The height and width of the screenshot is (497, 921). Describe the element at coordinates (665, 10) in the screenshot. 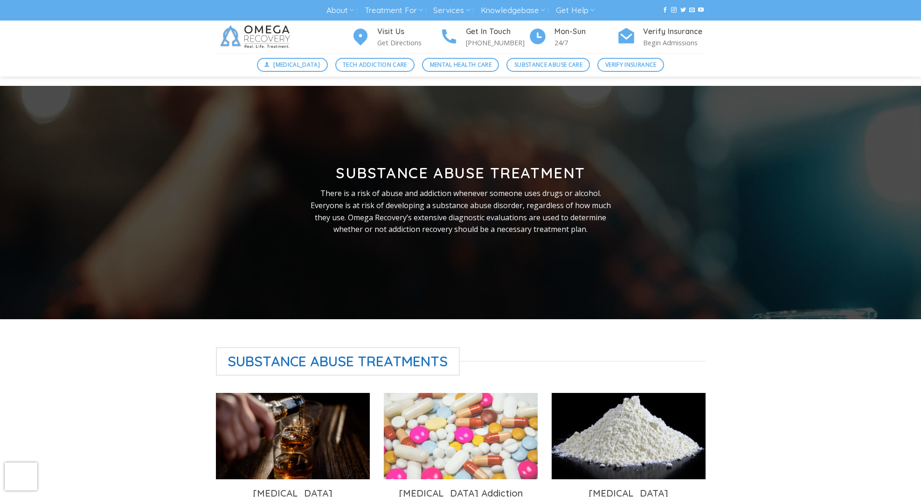

I see `a: Follow on Facebook` at that location.